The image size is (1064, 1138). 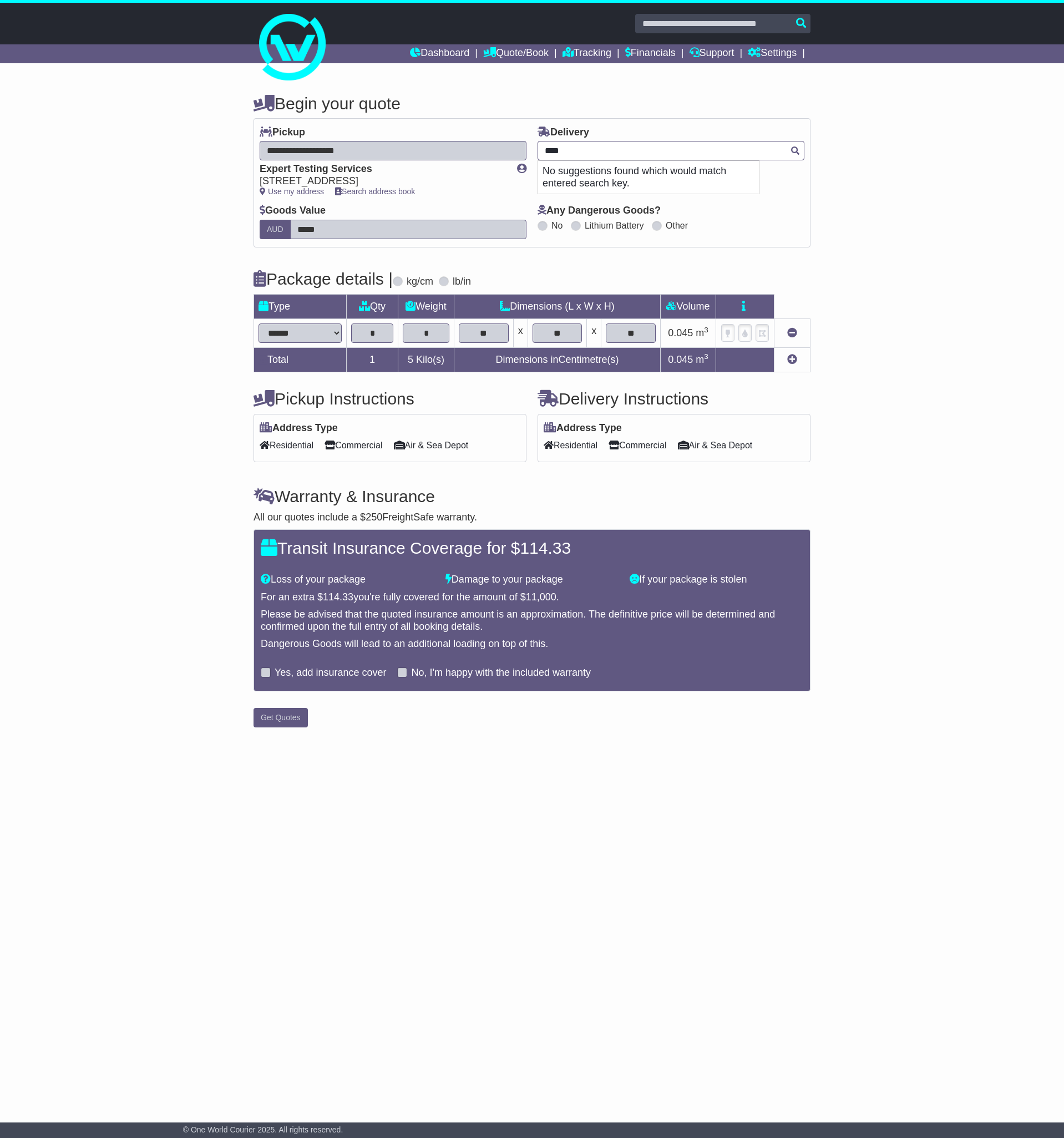 I want to click on h4: Pickup Instructions, so click(x=390, y=398).